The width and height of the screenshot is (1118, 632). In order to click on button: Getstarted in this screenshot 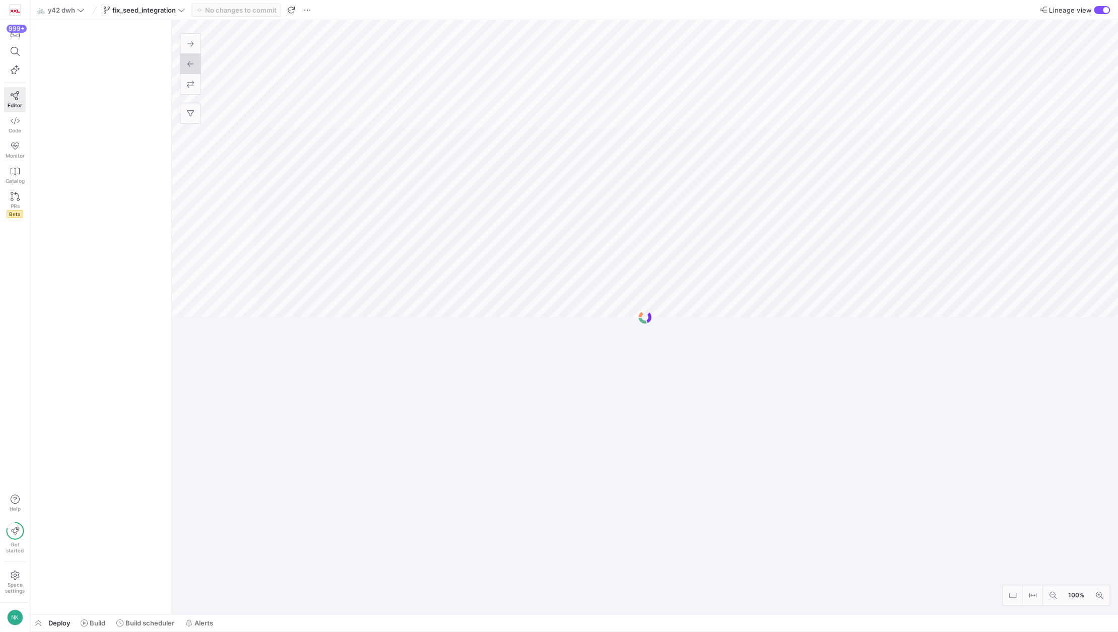, I will do `click(15, 538)`.